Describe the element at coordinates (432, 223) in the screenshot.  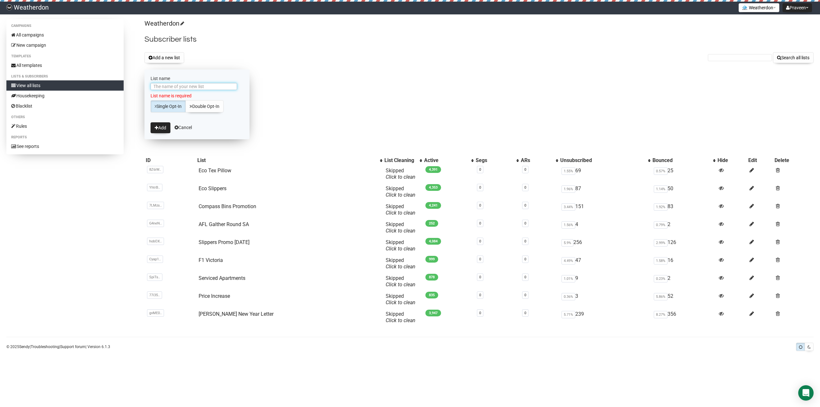
I see `span: 252` at that location.